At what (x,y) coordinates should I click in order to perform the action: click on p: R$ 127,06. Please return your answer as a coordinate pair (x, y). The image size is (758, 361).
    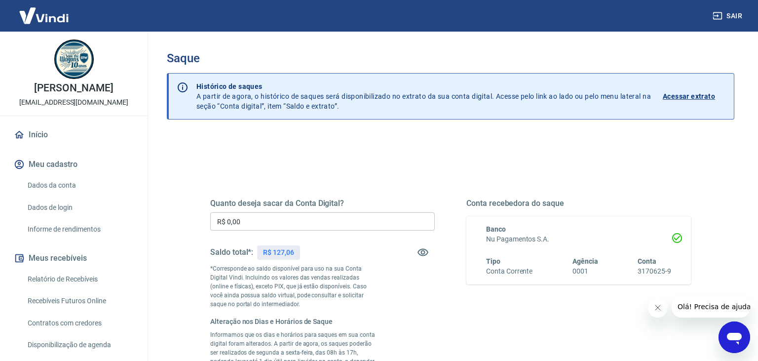
    Looking at the image, I should click on (278, 252).